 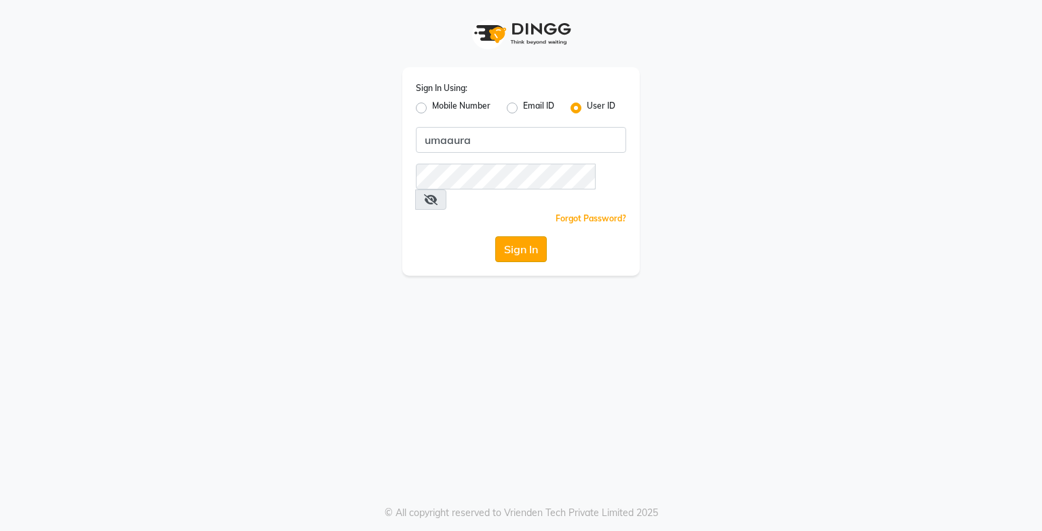 I want to click on label: Email ID, so click(x=539, y=108).